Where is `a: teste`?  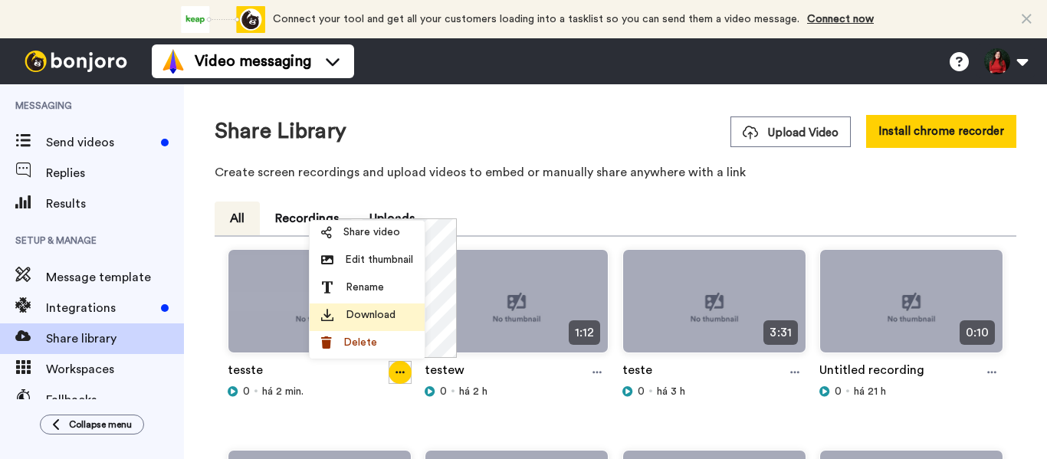
a: teste is located at coordinates (637, 372).